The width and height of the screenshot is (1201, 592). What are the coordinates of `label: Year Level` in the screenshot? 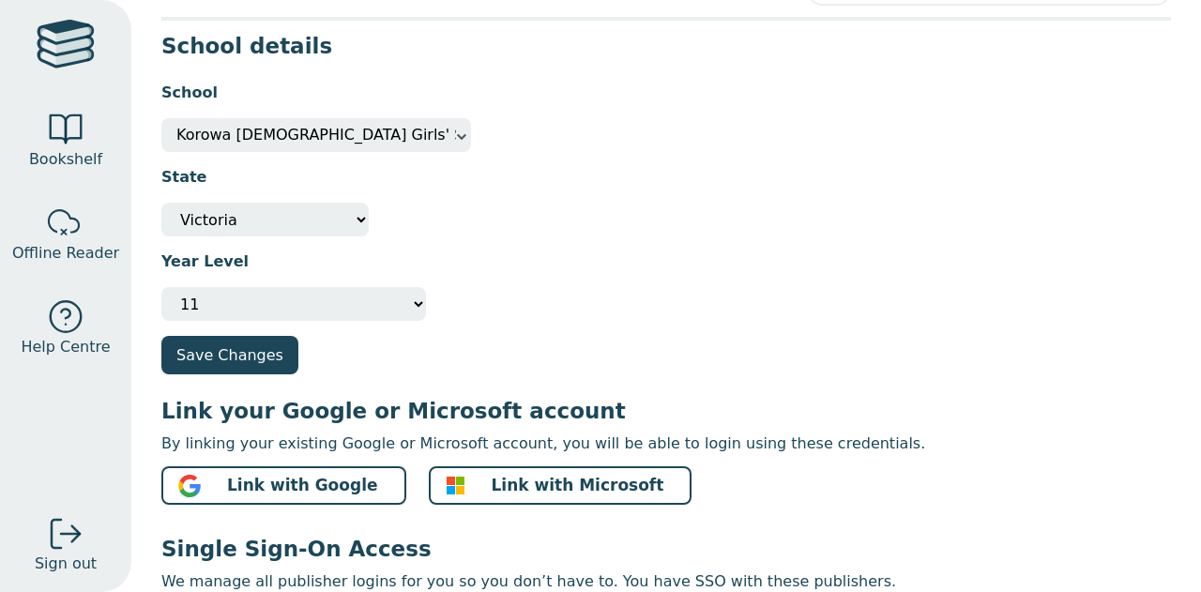 It's located at (205, 262).